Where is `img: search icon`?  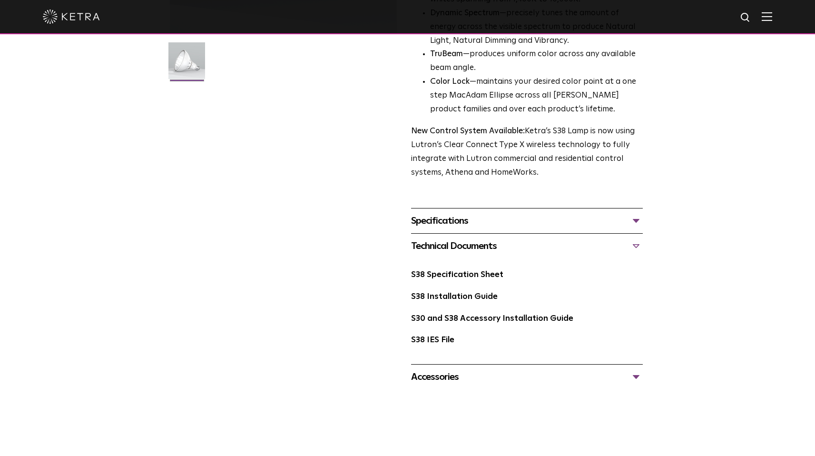
img: search icon is located at coordinates (745, 18).